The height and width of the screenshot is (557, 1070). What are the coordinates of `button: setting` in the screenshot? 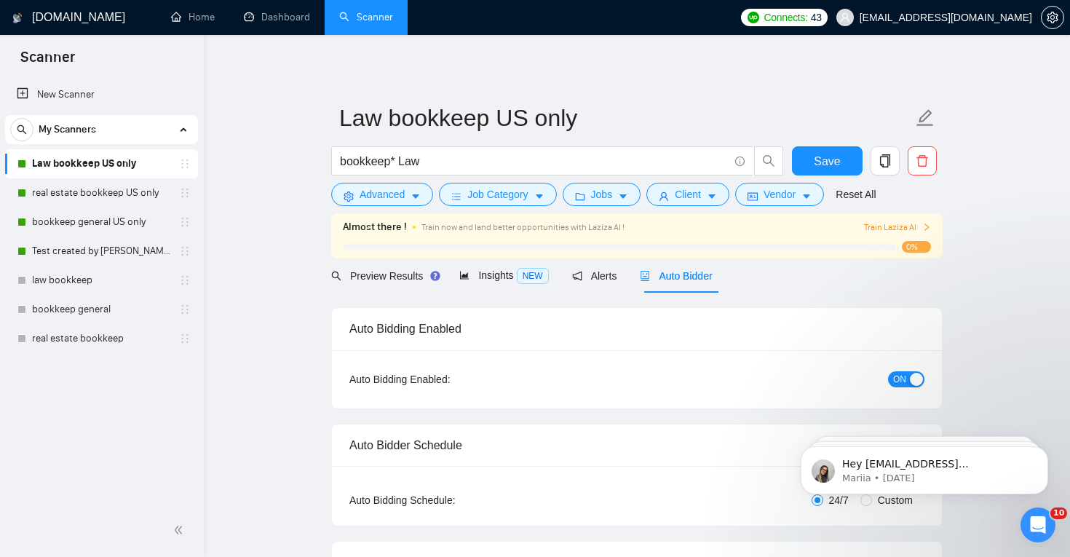 It's located at (1052, 17).